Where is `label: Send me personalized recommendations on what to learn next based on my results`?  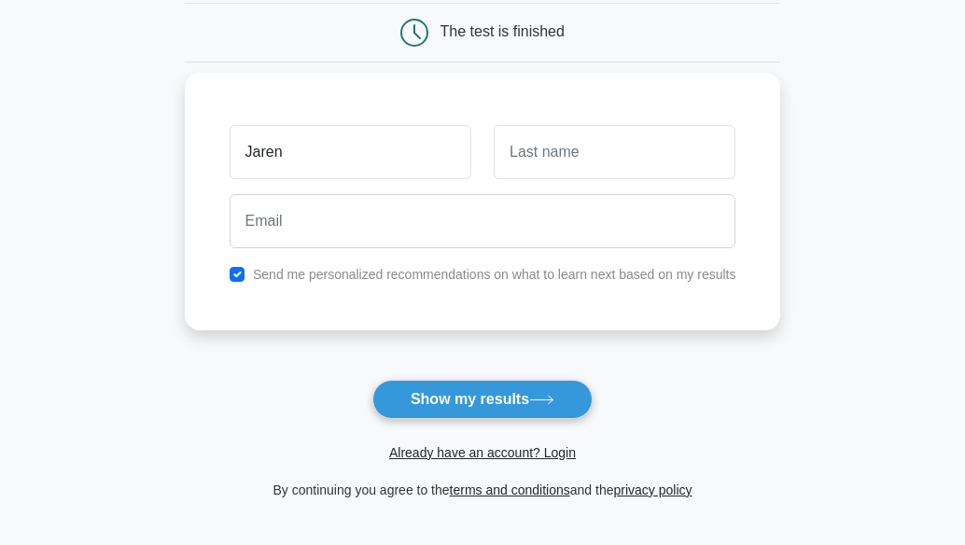 label: Send me personalized recommendations on what to learn next based on my results is located at coordinates (495, 275).